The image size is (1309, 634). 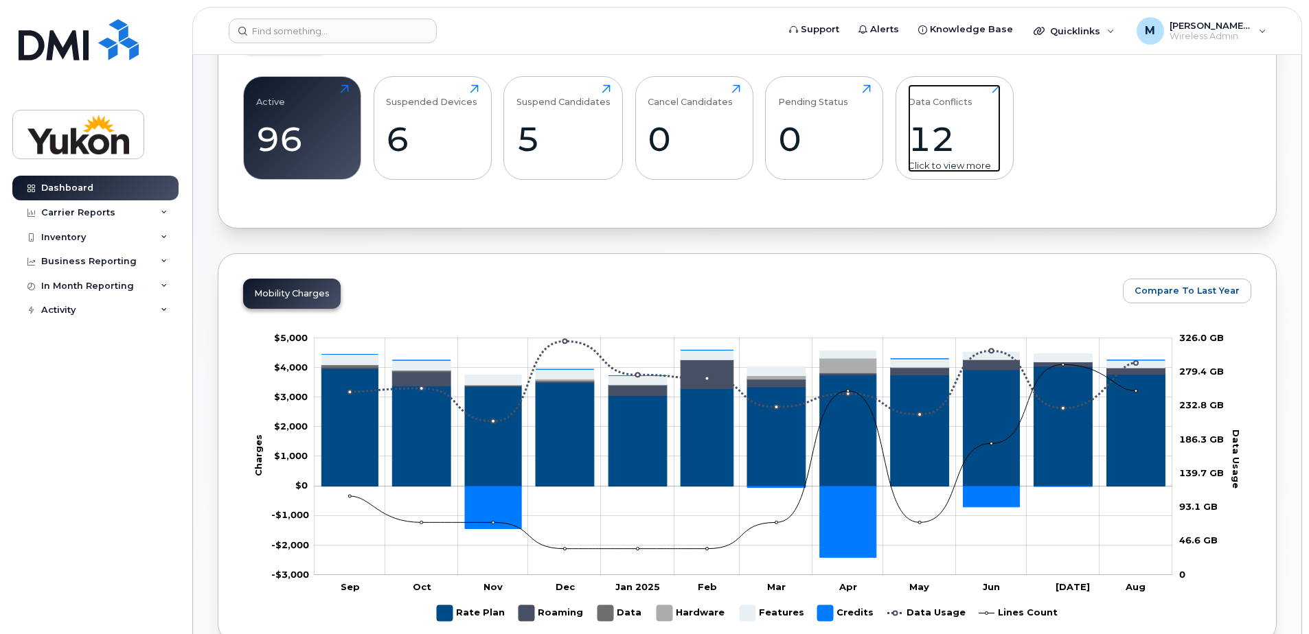 I want to click on span: Wireless Admin, so click(x=1211, y=36).